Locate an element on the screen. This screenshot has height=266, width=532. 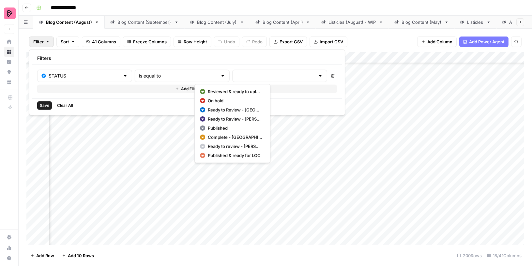
span: Import CSV is located at coordinates (331, 42).